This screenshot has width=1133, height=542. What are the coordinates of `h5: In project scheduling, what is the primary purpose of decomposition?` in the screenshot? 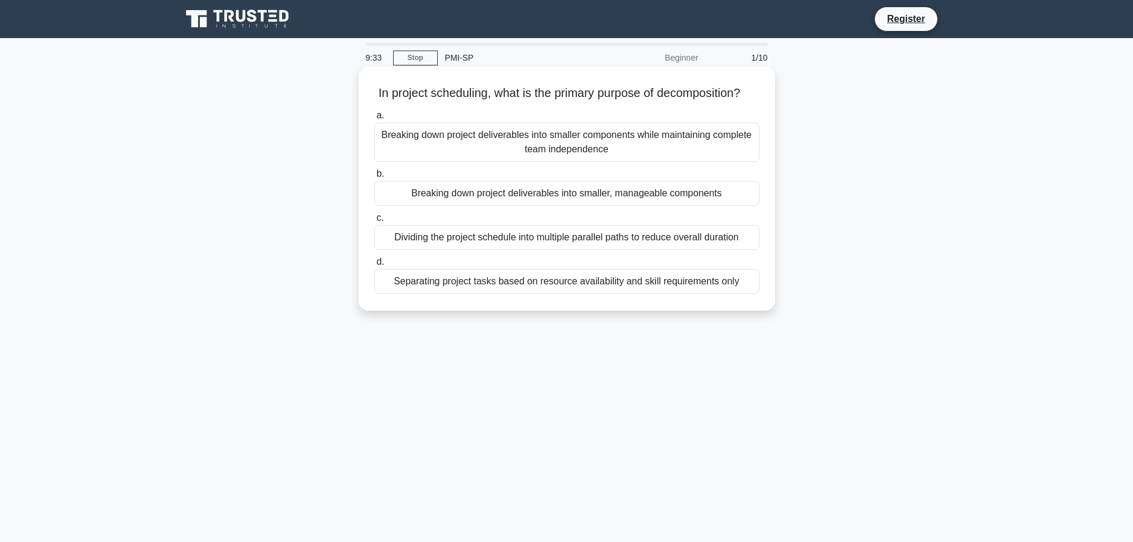 It's located at (567, 93).